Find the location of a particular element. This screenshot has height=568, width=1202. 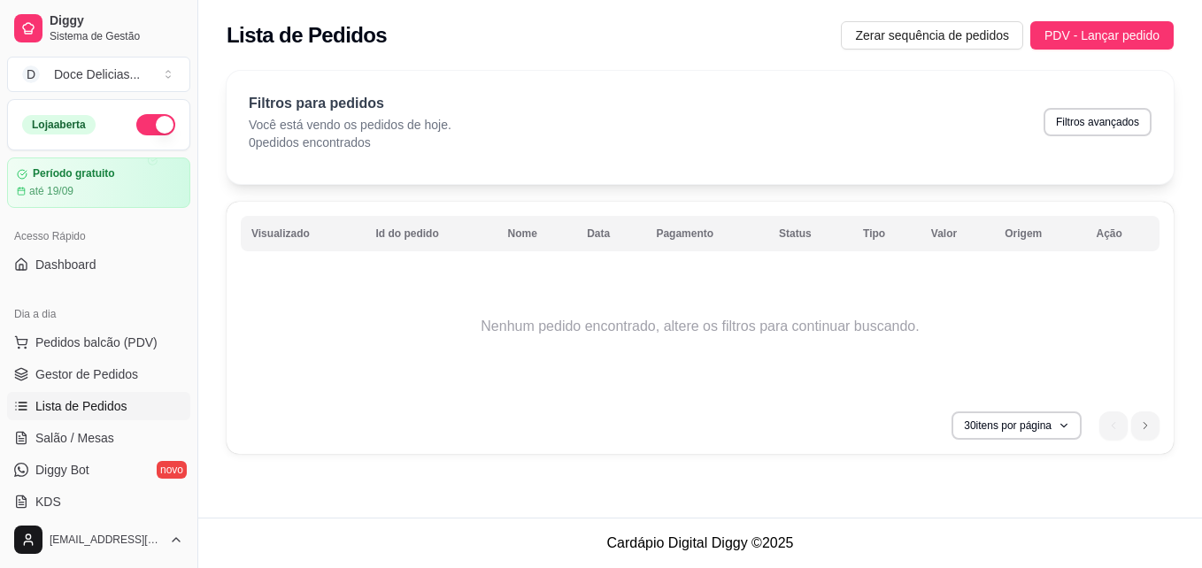

article: até 19/09 is located at coordinates (51, 191).